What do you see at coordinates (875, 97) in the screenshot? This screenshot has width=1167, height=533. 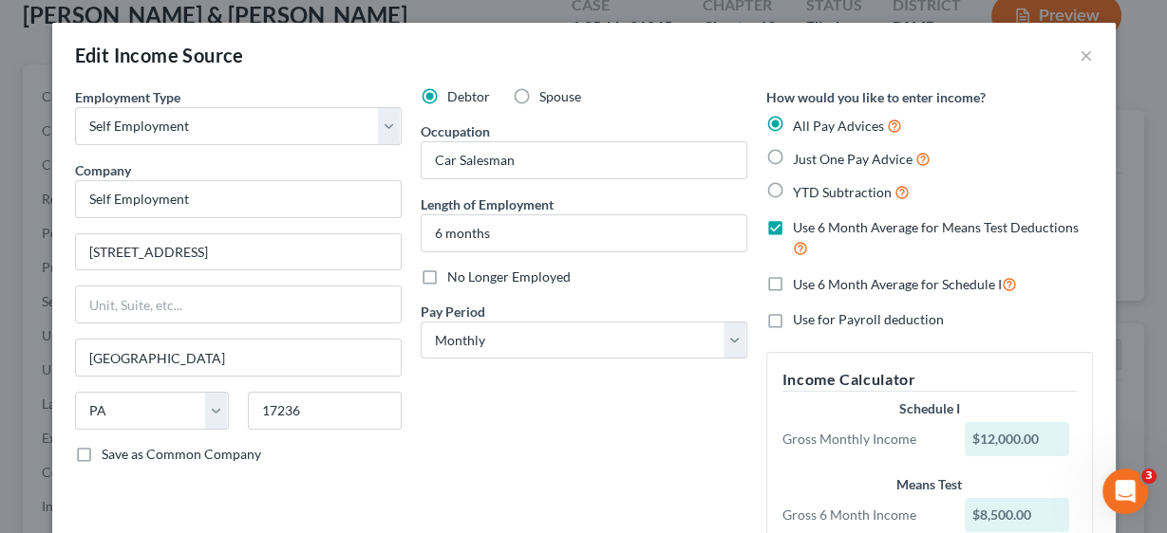 I see `label: How would you like to enter income?` at bounding box center [875, 97].